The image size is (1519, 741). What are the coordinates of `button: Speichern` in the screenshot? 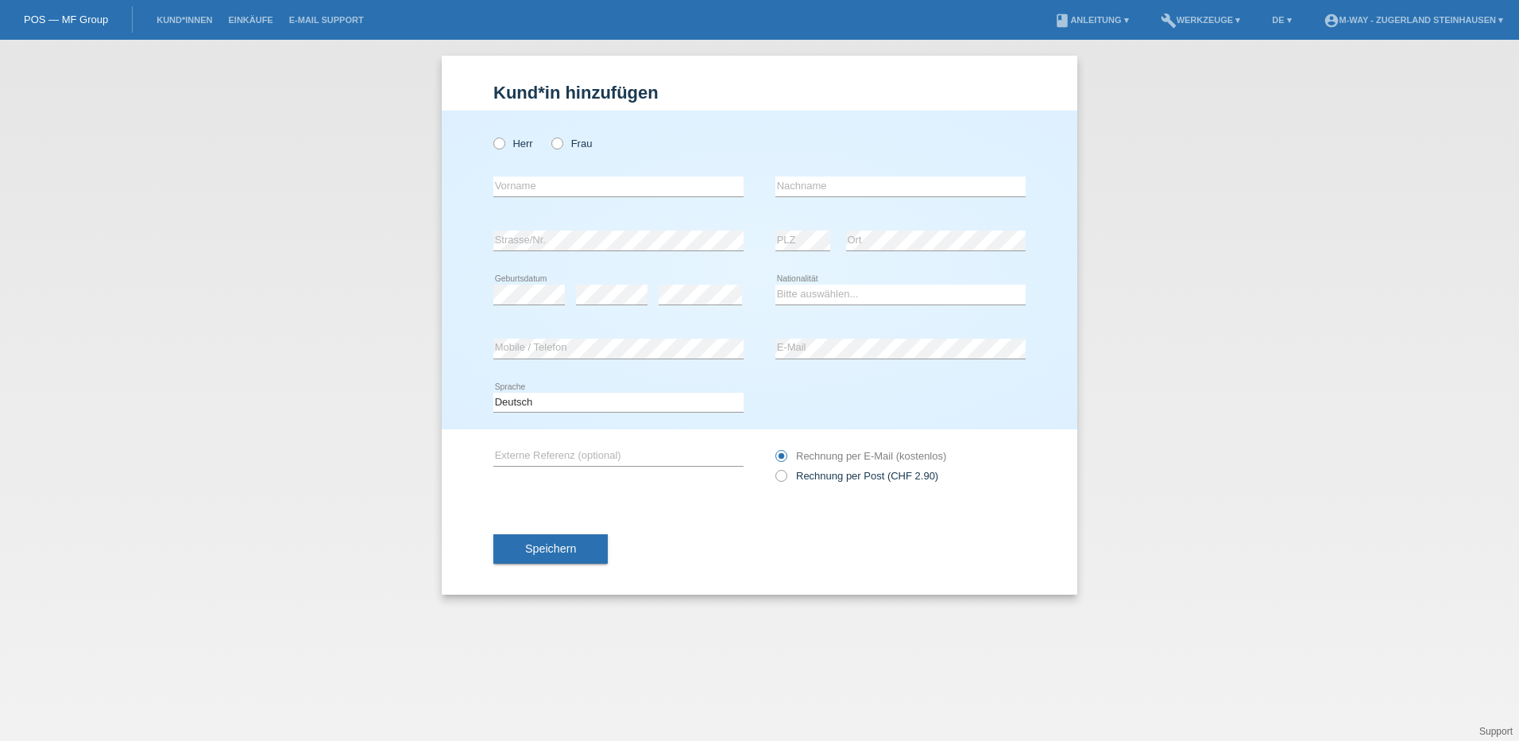 It's located at (551, 549).